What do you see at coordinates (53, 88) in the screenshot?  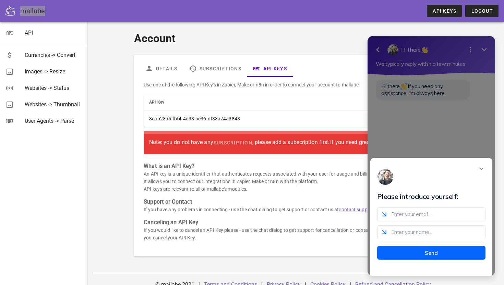 I see `div: Websites -> Status` at bounding box center [53, 88].